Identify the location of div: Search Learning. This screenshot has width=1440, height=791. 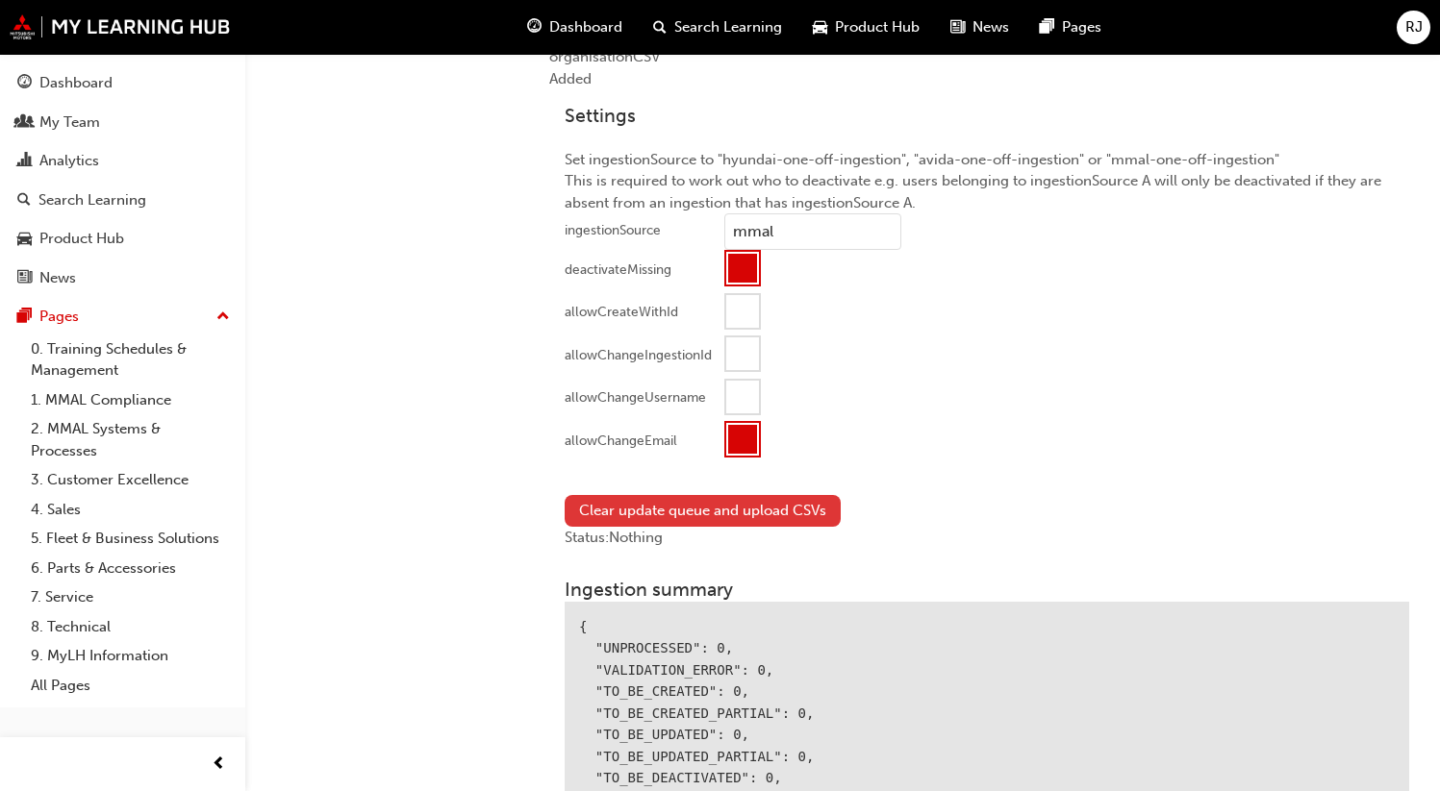
(92, 200).